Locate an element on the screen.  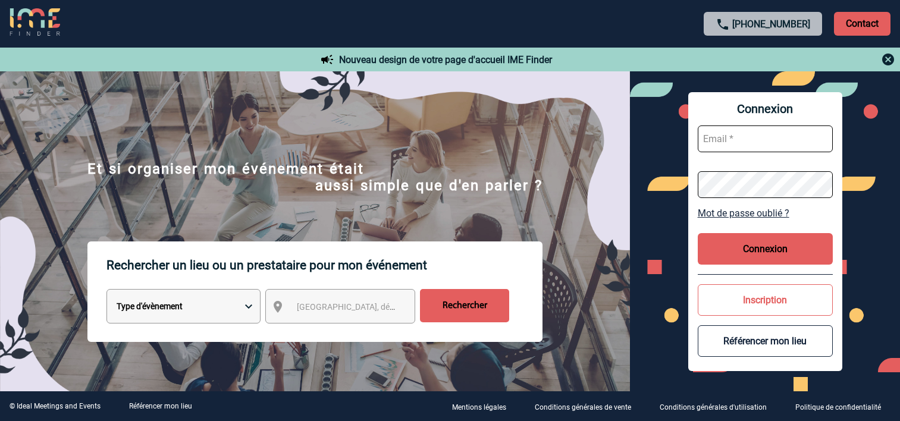
input: Email * is located at coordinates (765, 139).